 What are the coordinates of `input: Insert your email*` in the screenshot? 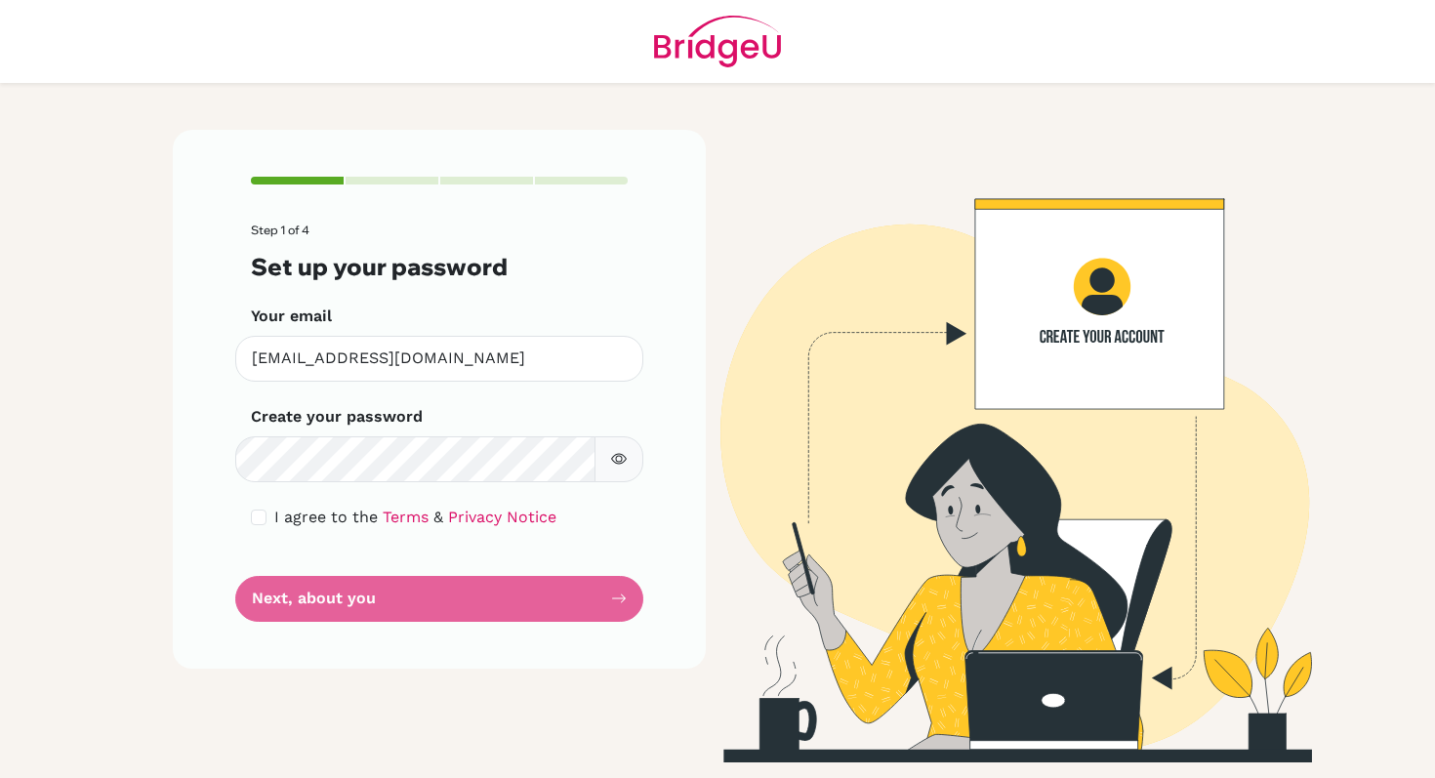 It's located at (439, 358).